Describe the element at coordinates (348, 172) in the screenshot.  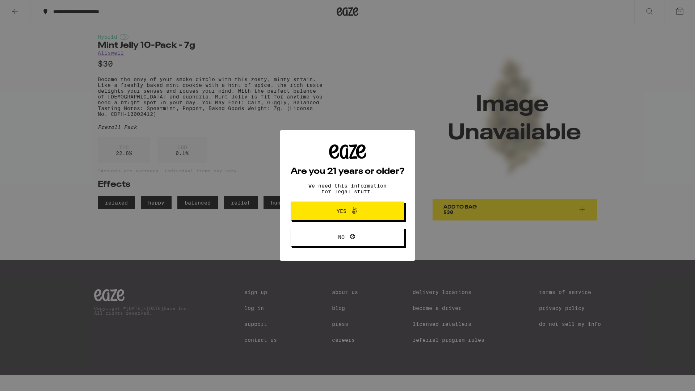
I see `h2: Are you 21 years or older?` at that location.